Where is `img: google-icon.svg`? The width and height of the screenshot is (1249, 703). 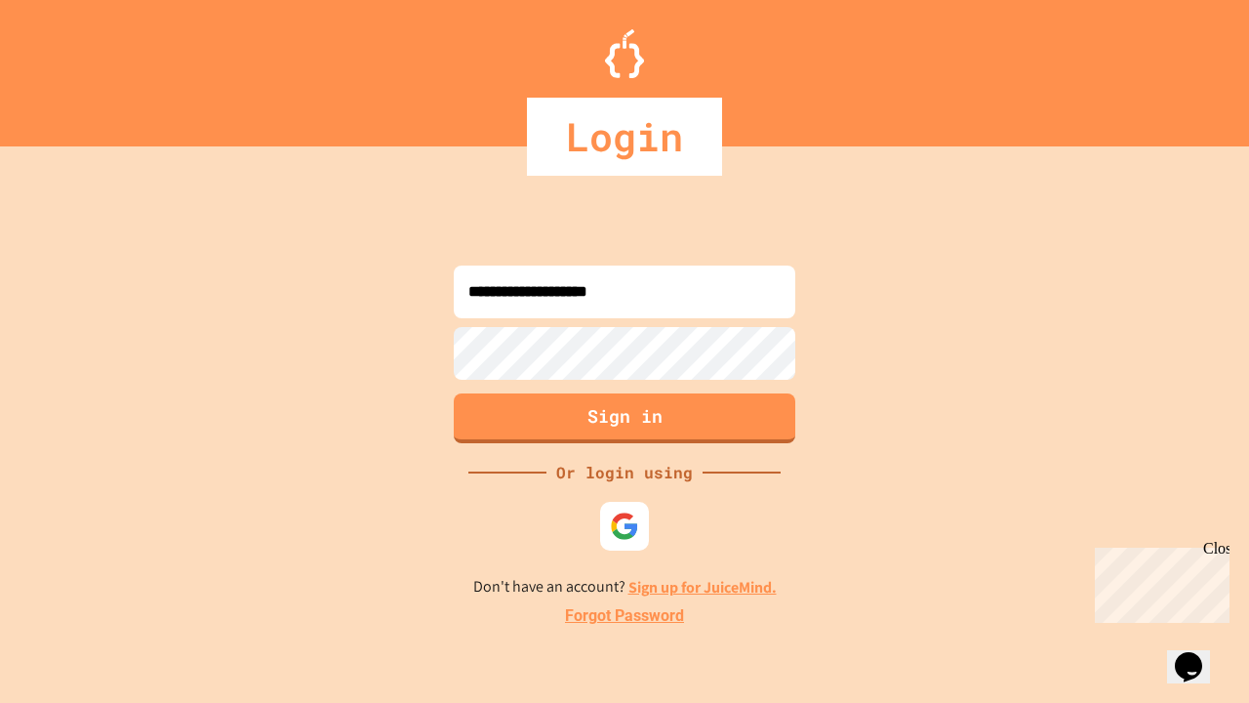
img: google-icon.svg is located at coordinates (625, 526).